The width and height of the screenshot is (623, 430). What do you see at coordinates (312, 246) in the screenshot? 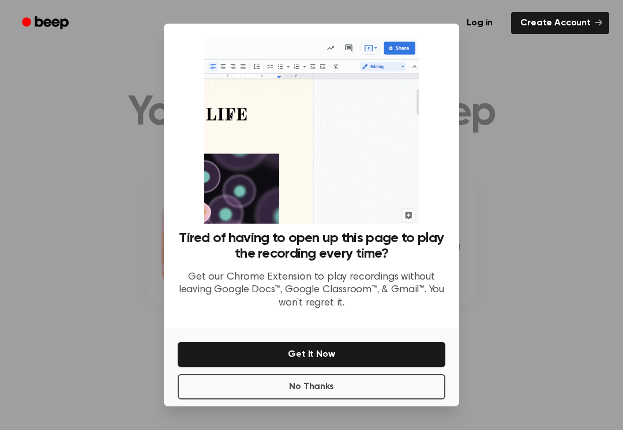
I see `h3: Tired of having to open up this page to play the recording every time?` at bounding box center [312, 246].